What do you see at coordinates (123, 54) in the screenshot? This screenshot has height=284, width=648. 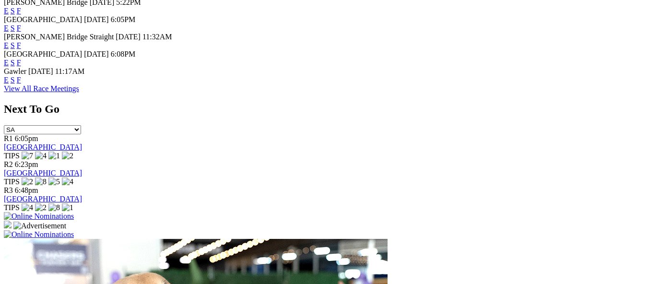 I see `span: 6:08PM` at bounding box center [123, 54].